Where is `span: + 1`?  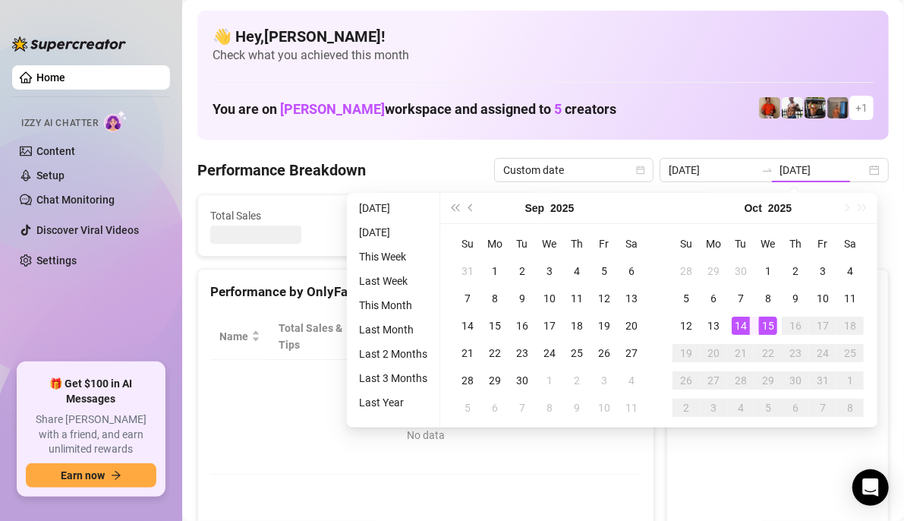
span: + 1 is located at coordinates (861, 108).